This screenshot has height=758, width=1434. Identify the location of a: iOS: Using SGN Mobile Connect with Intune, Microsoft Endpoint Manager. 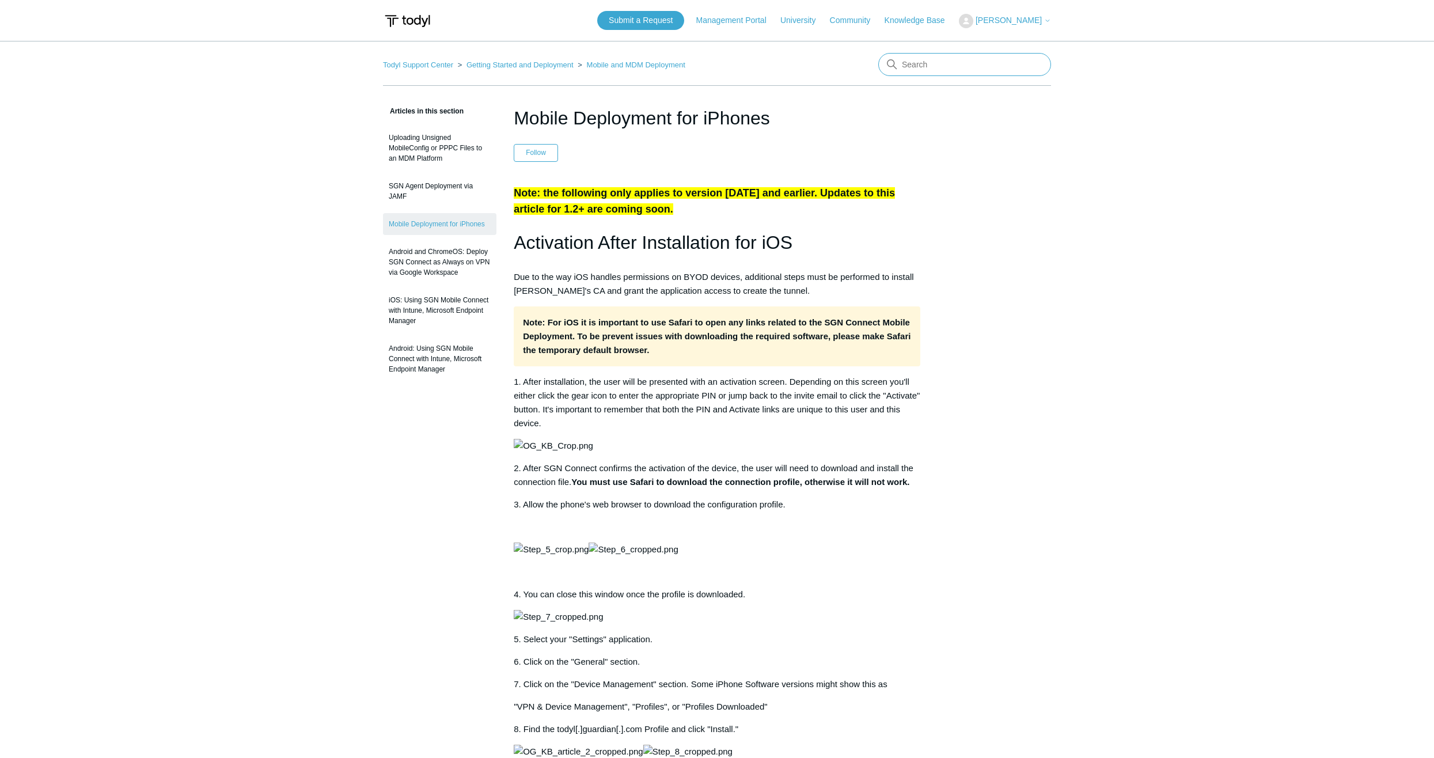
(439, 310).